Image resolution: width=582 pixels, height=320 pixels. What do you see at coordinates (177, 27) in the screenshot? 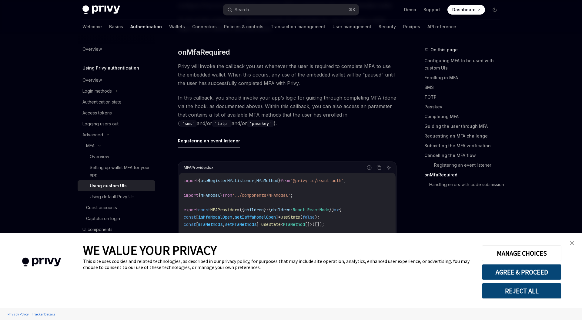
I see `a: Wallets` at bounding box center [177, 27].